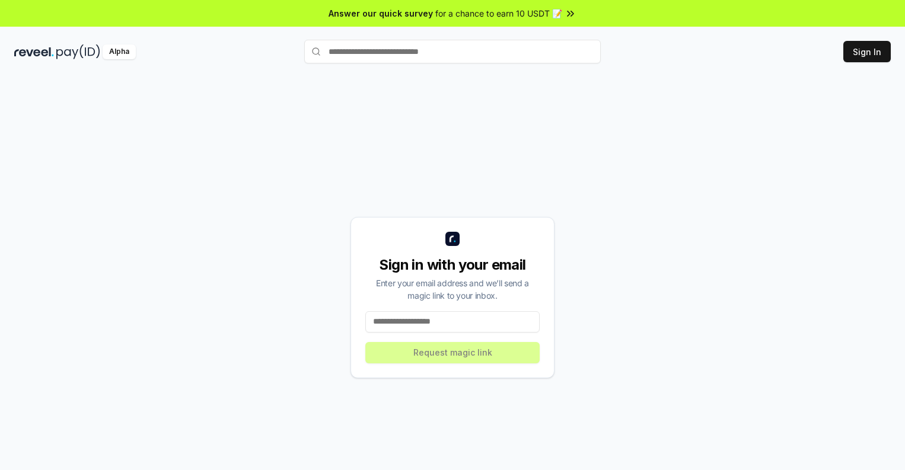  What do you see at coordinates (453, 265) in the screenshot?
I see `div: Sign in with your email` at bounding box center [453, 265].